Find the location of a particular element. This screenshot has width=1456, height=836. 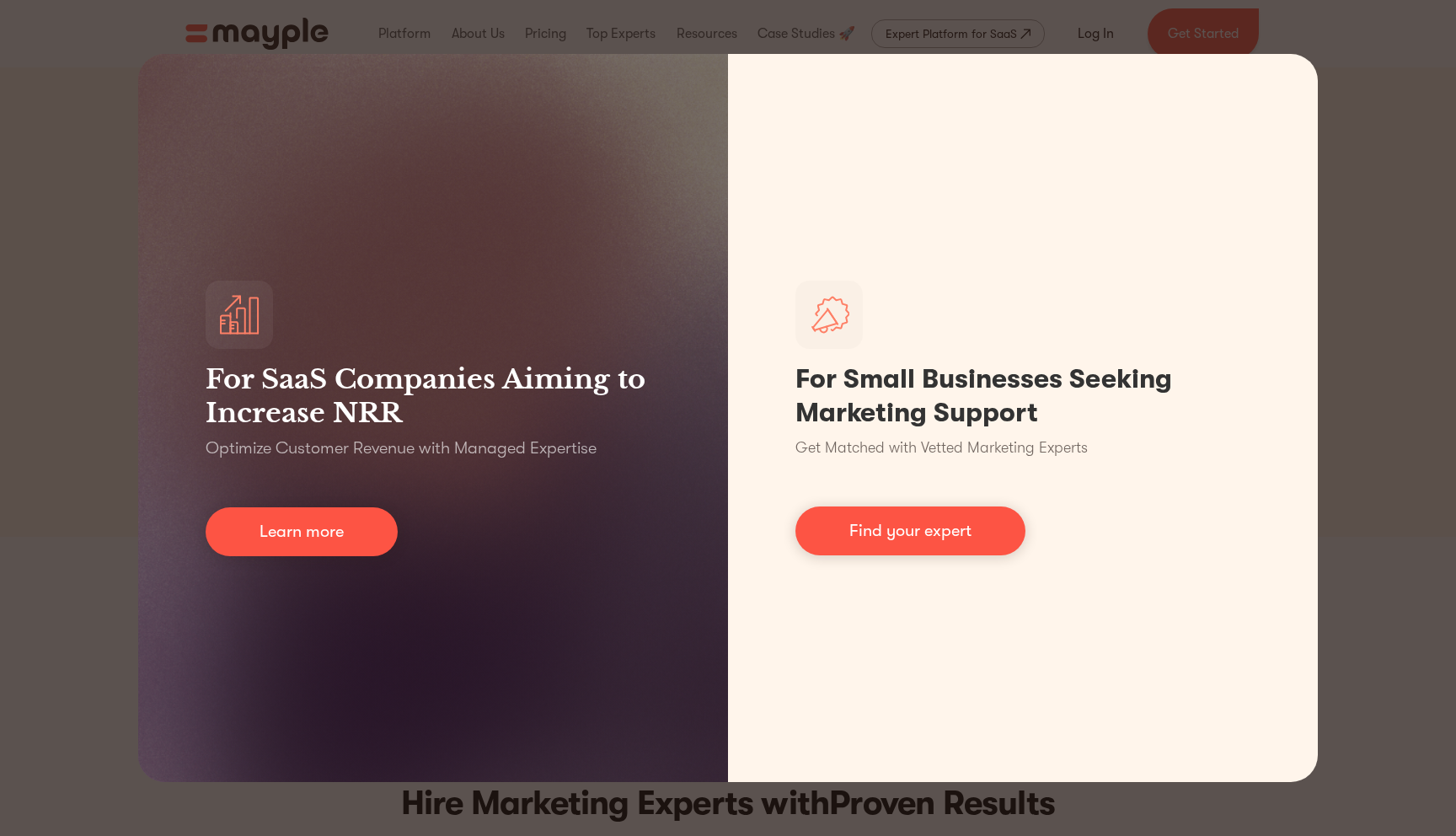

p: Optimize Customer Revenue with Managed Expertise is located at coordinates (401, 448).